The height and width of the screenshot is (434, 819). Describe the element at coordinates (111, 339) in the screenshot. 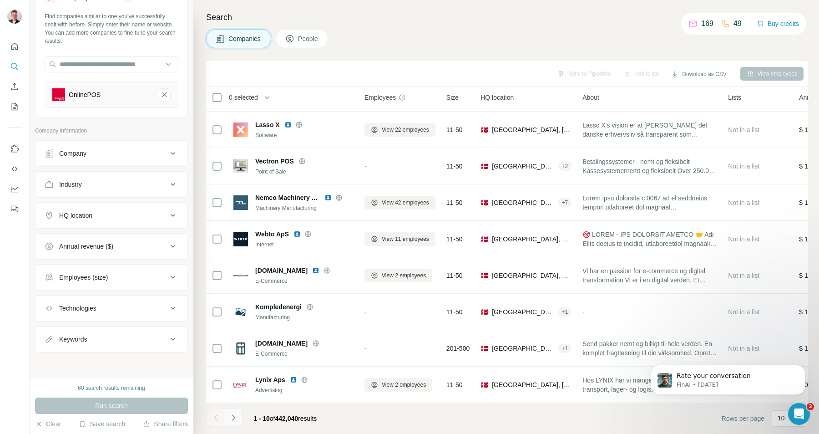

I see `button: Keywords` at that location.